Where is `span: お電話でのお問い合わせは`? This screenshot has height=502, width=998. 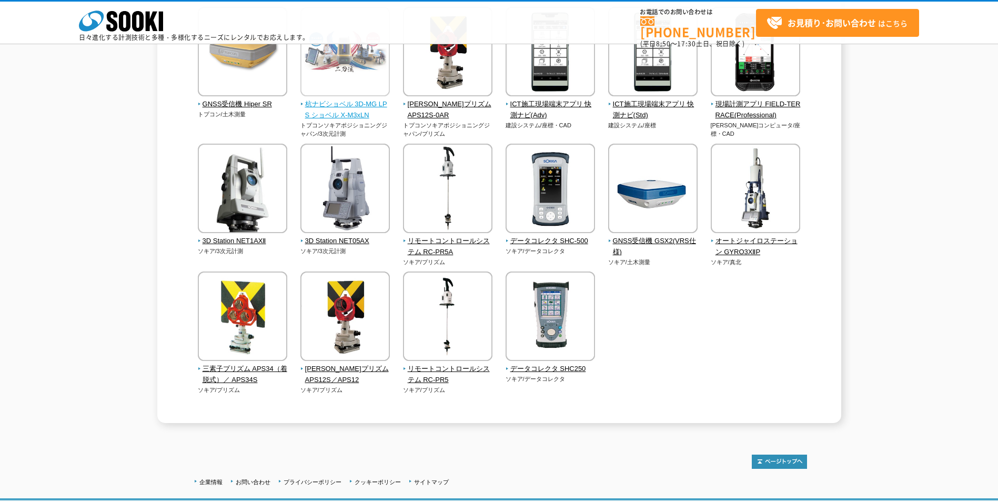 span: お電話でのお問い合わせは is located at coordinates (698, 12).